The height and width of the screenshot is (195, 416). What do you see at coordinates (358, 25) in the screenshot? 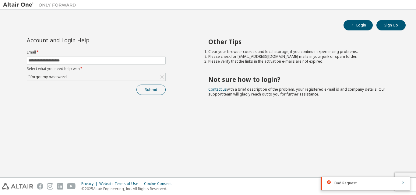
I see `button: Login` at bounding box center [358, 25].